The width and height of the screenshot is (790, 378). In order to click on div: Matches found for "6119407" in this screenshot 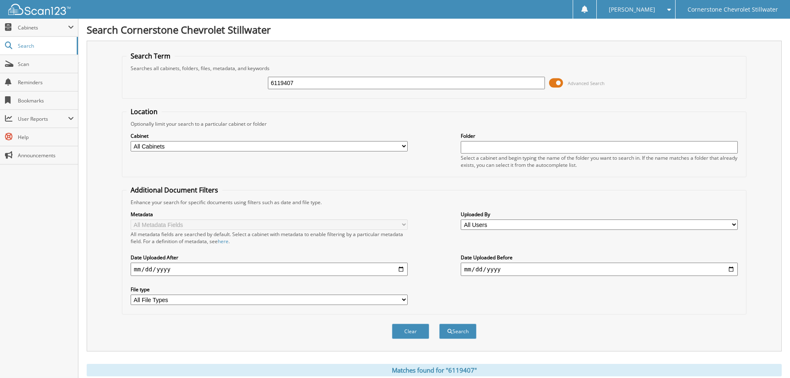, I will do `click(434, 370)`.